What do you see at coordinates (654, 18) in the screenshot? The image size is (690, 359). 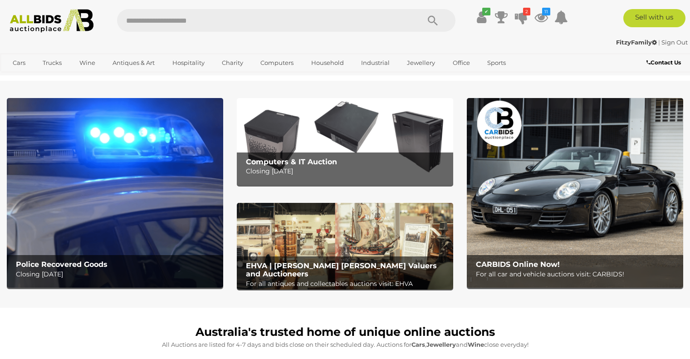 I see `a: Sell with us` at bounding box center [654, 18].